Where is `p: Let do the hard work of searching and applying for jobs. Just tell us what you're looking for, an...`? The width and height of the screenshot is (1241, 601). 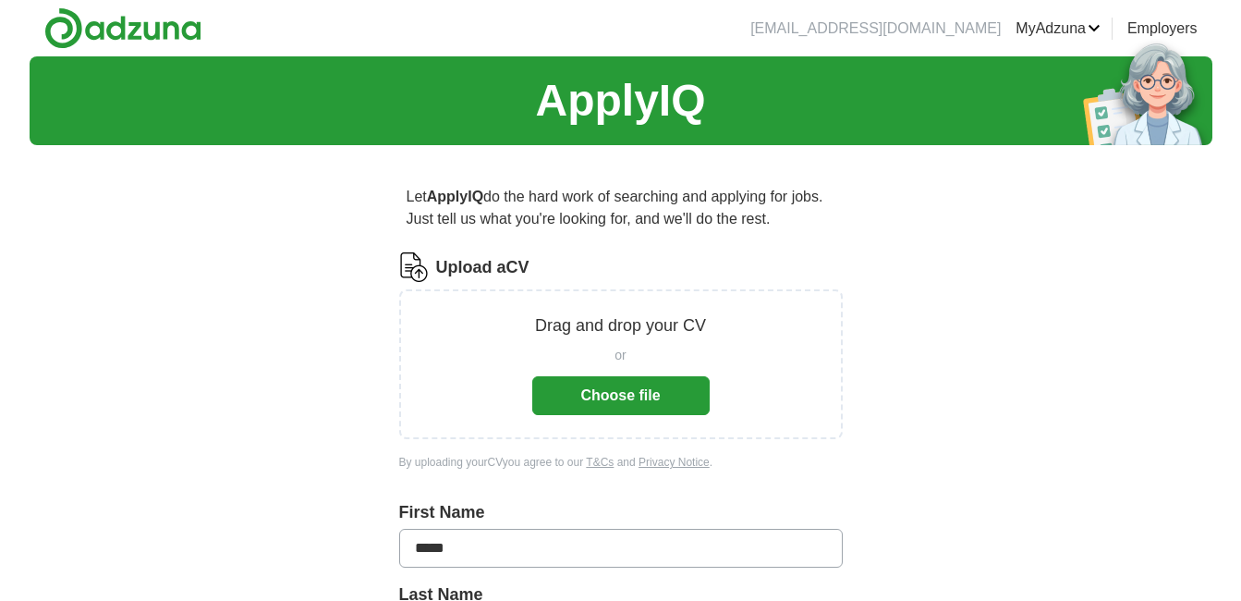 p: Let do the hard work of searching and applying for jobs. Just tell us what you're looking for, an... is located at coordinates (621, 208).